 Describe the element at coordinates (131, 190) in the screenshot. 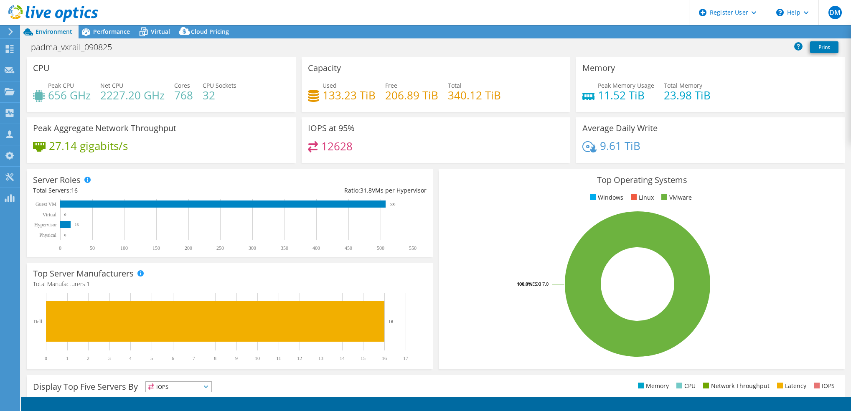

I see `div: Total Servers:` at that location.